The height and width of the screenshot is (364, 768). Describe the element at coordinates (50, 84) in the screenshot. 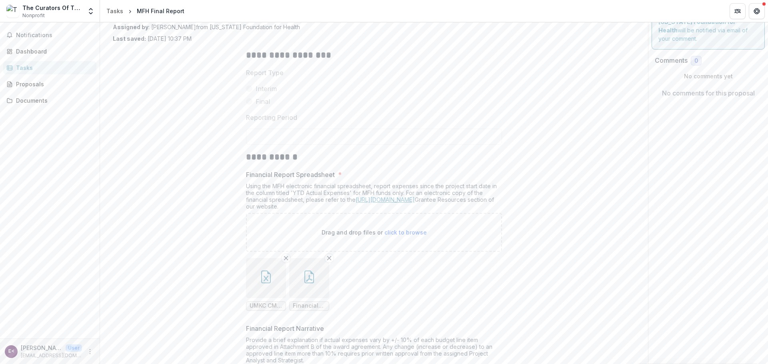

I see `a: Proposals` at that location.